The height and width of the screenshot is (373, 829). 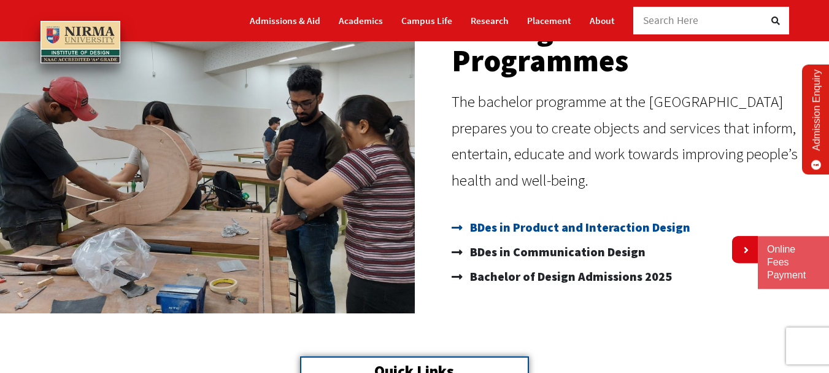 I want to click on span: BDes in Product and Interaction Design, so click(x=579, y=227).